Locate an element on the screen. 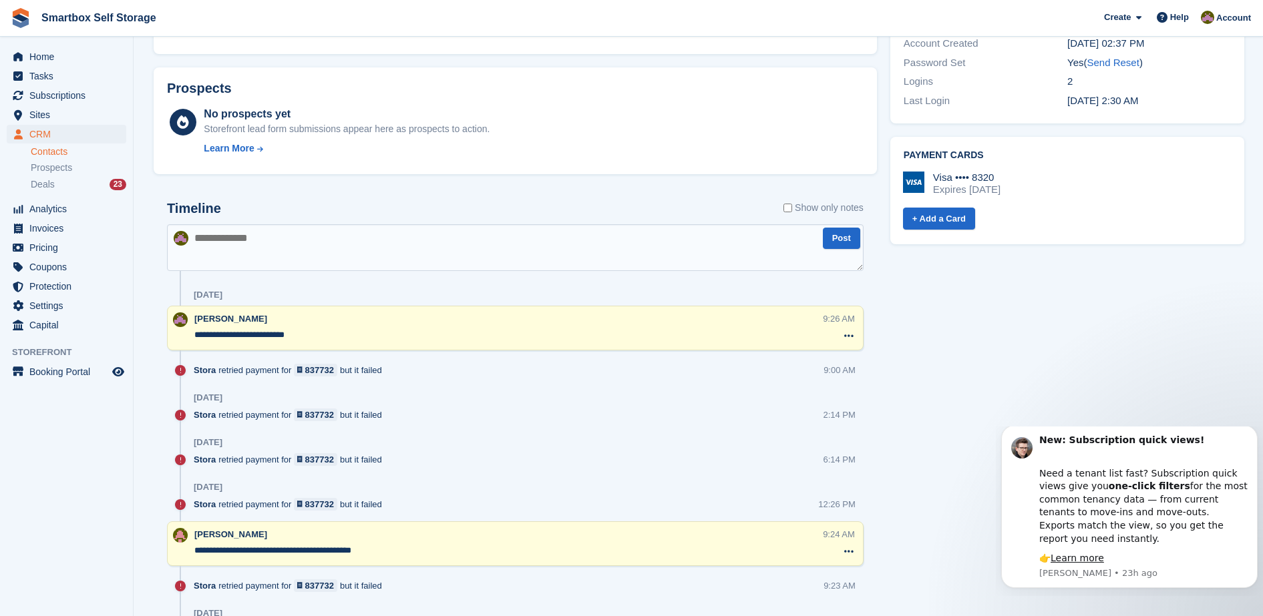 This screenshot has height=616, width=1263. div: Password Set is located at coordinates (985, 63).